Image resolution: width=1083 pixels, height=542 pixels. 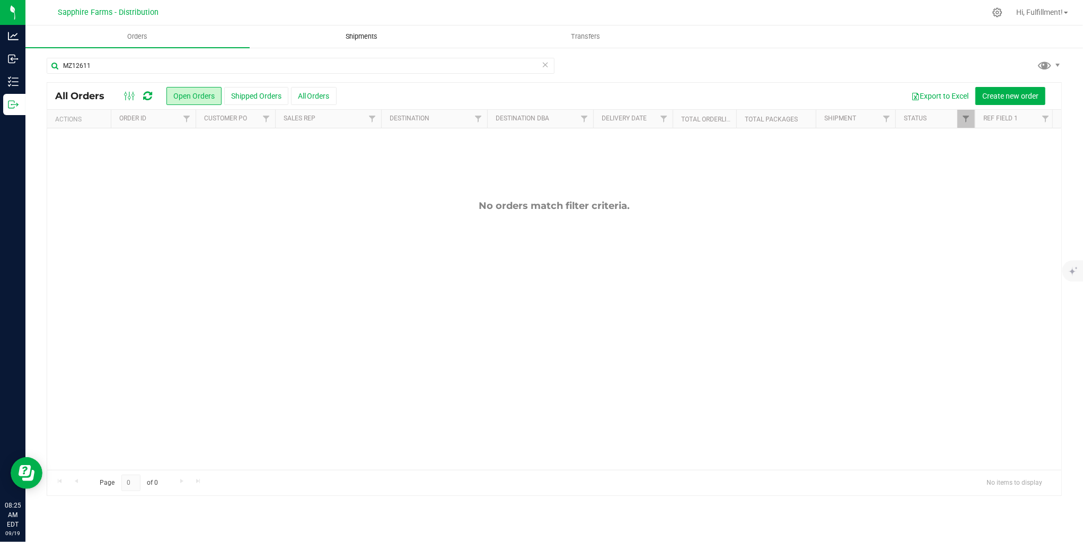 What do you see at coordinates (300, 66) in the screenshot?
I see `input: Search Order ID, Destination, Customer PO...` at bounding box center [300, 66].